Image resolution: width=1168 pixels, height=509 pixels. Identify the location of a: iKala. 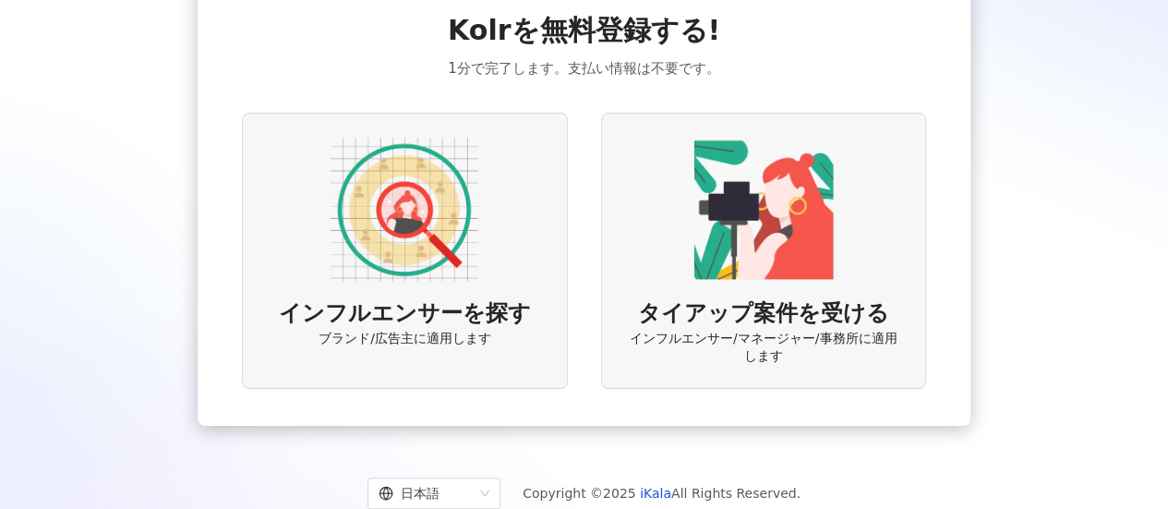
(656, 493).